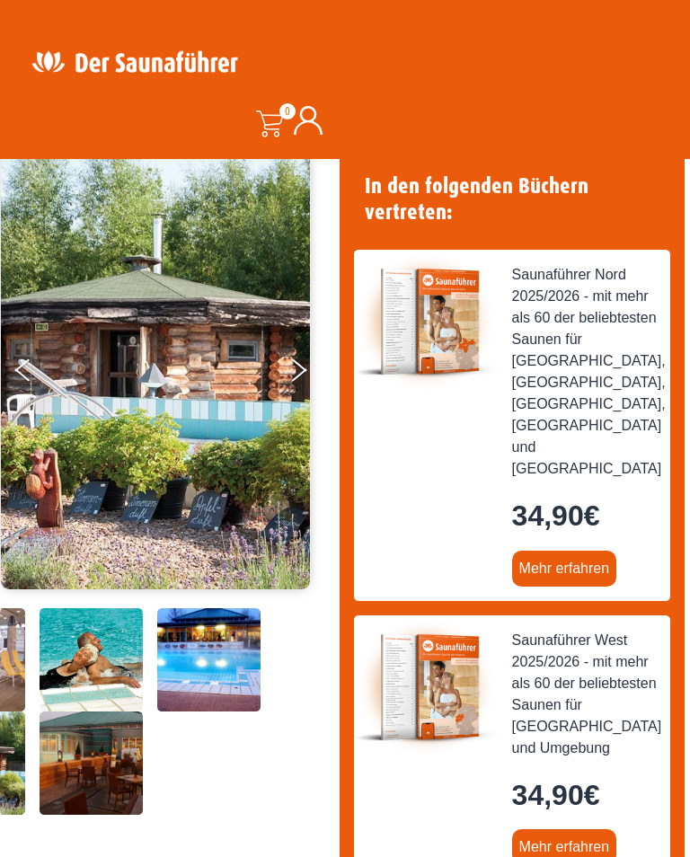 The width and height of the screenshot is (690, 857). What do you see at coordinates (38, 374) in the screenshot?
I see `button: Previous` at bounding box center [38, 374].